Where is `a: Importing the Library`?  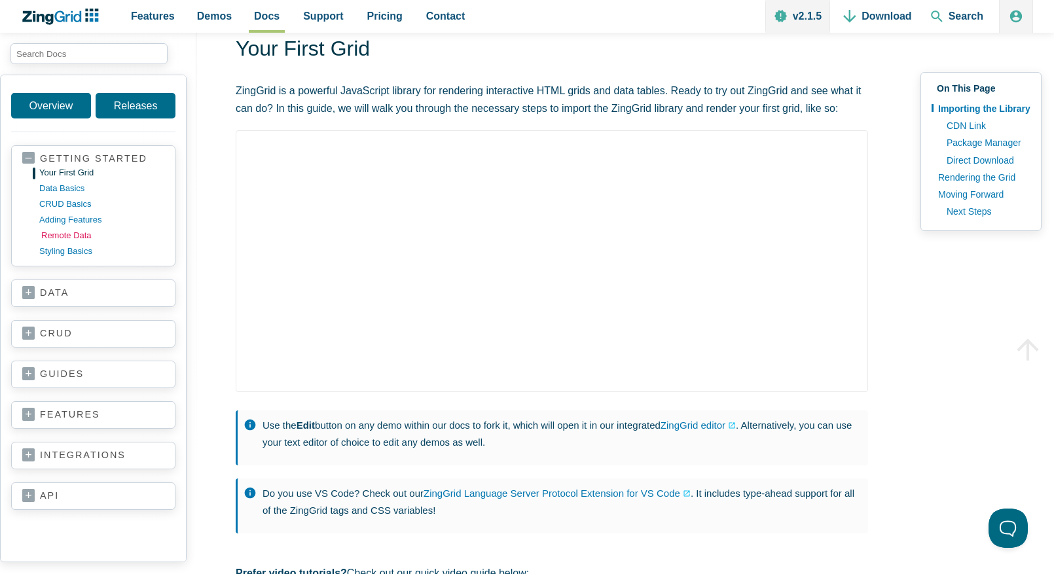 a: Importing the Library is located at coordinates (981, 109).